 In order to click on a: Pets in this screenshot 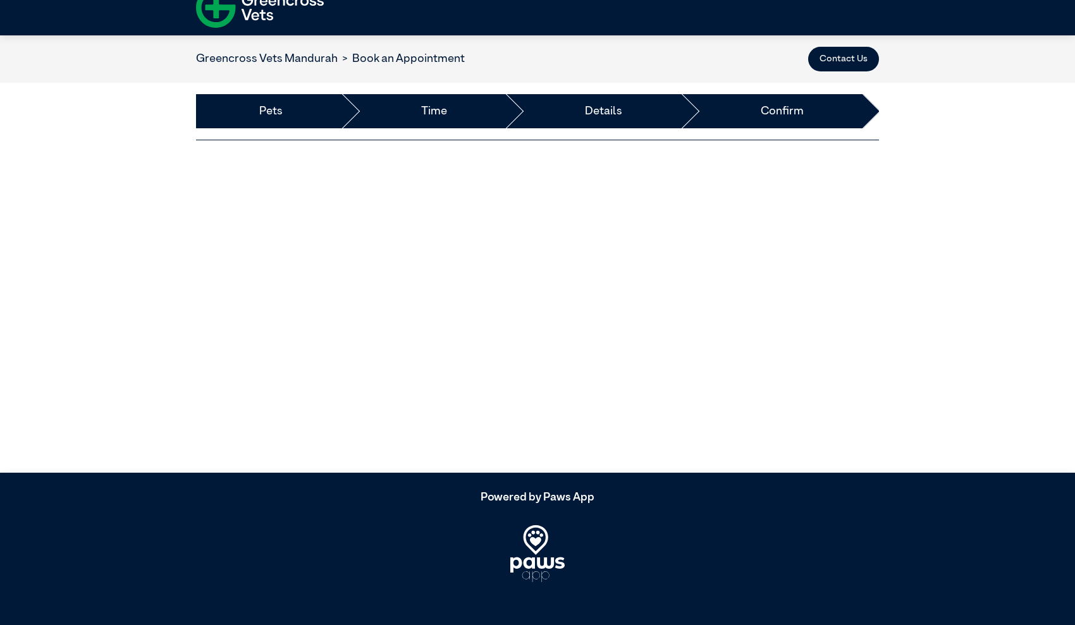, I will do `click(271, 111)`.